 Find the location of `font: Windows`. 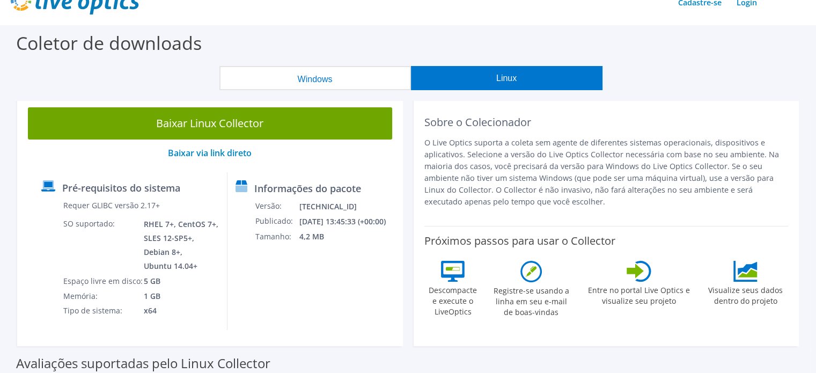

font: Windows is located at coordinates (315, 79).